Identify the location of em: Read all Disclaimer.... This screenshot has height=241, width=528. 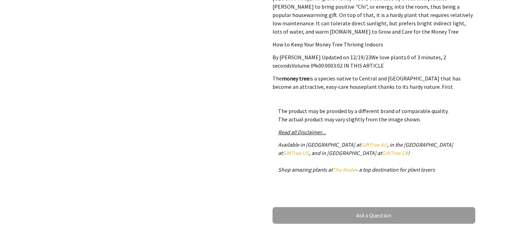
(302, 132).